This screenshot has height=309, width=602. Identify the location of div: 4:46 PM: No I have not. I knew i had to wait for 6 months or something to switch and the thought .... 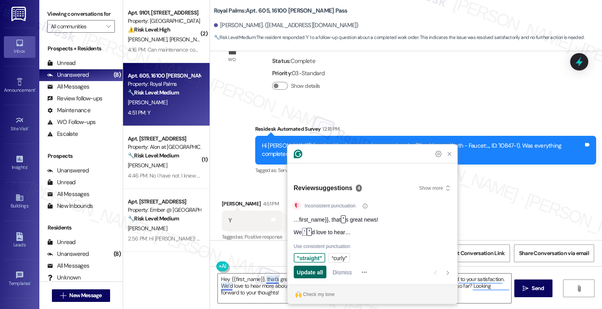
(288, 175).